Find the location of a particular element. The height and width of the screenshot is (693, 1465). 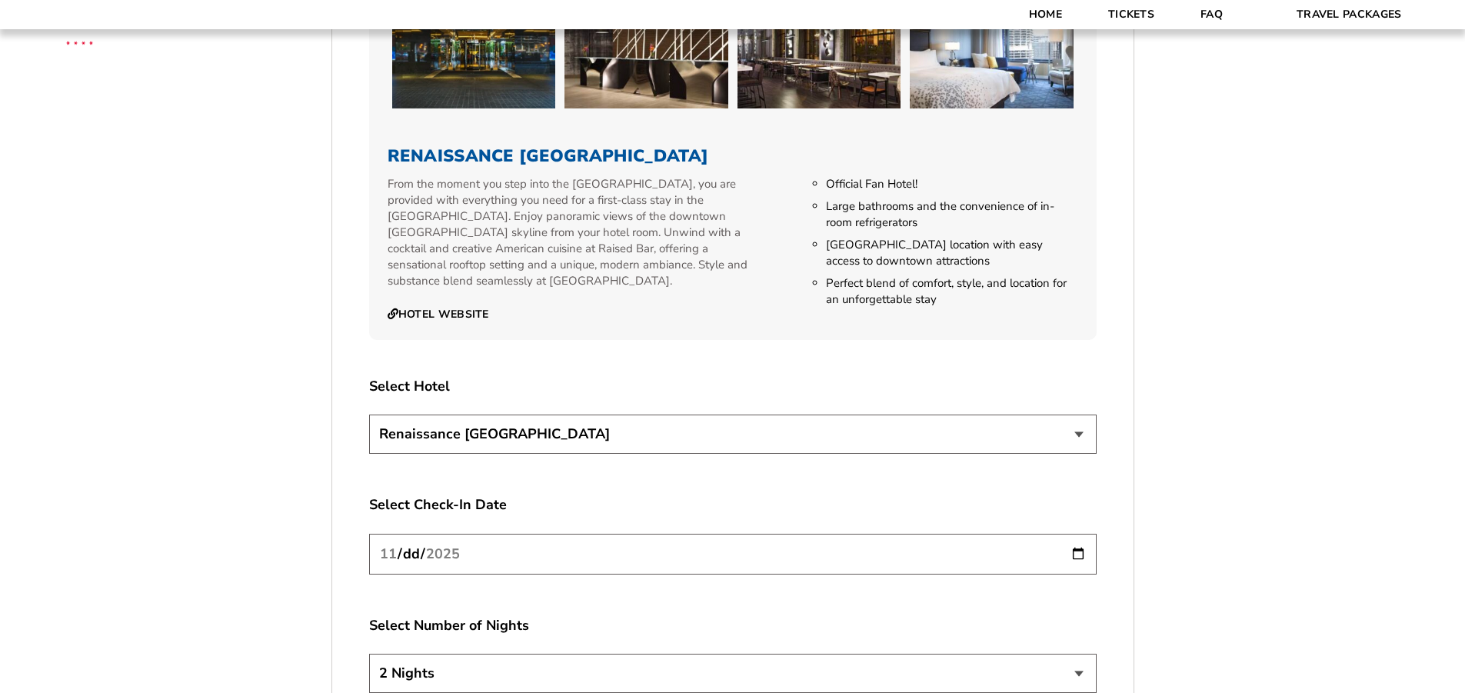

li: Large bathrooms and the convenience of in-room refrigerators is located at coordinates (952, 215).